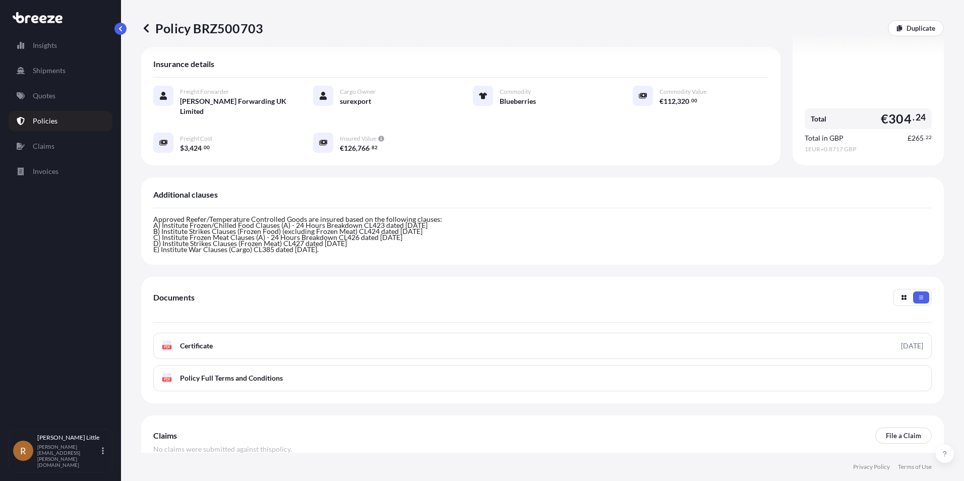 Image resolution: width=964 pixels, height=481 pixels. What do you see at coordinates (914, 467) in the screenshot?
I see `p: Terms of Use` at bounding box center [914, 467].